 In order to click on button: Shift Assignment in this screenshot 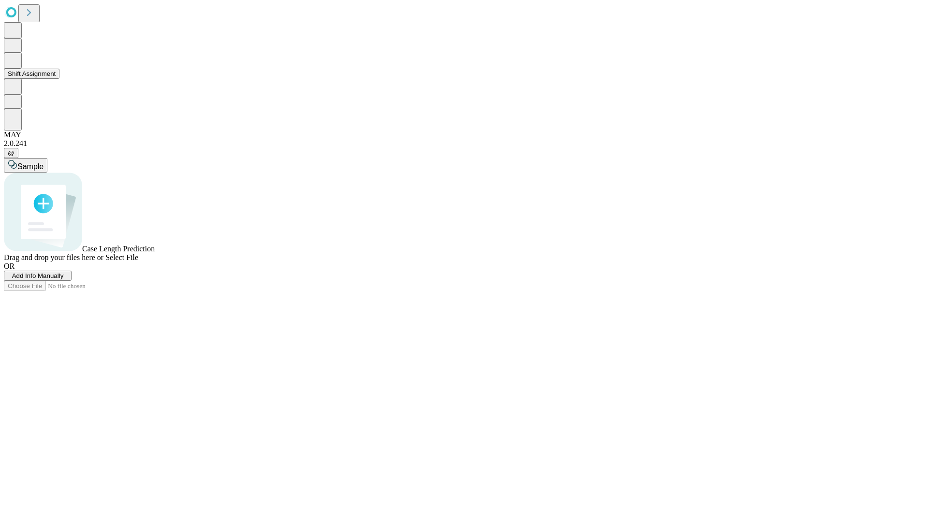, I will do `click(31, 73)`.